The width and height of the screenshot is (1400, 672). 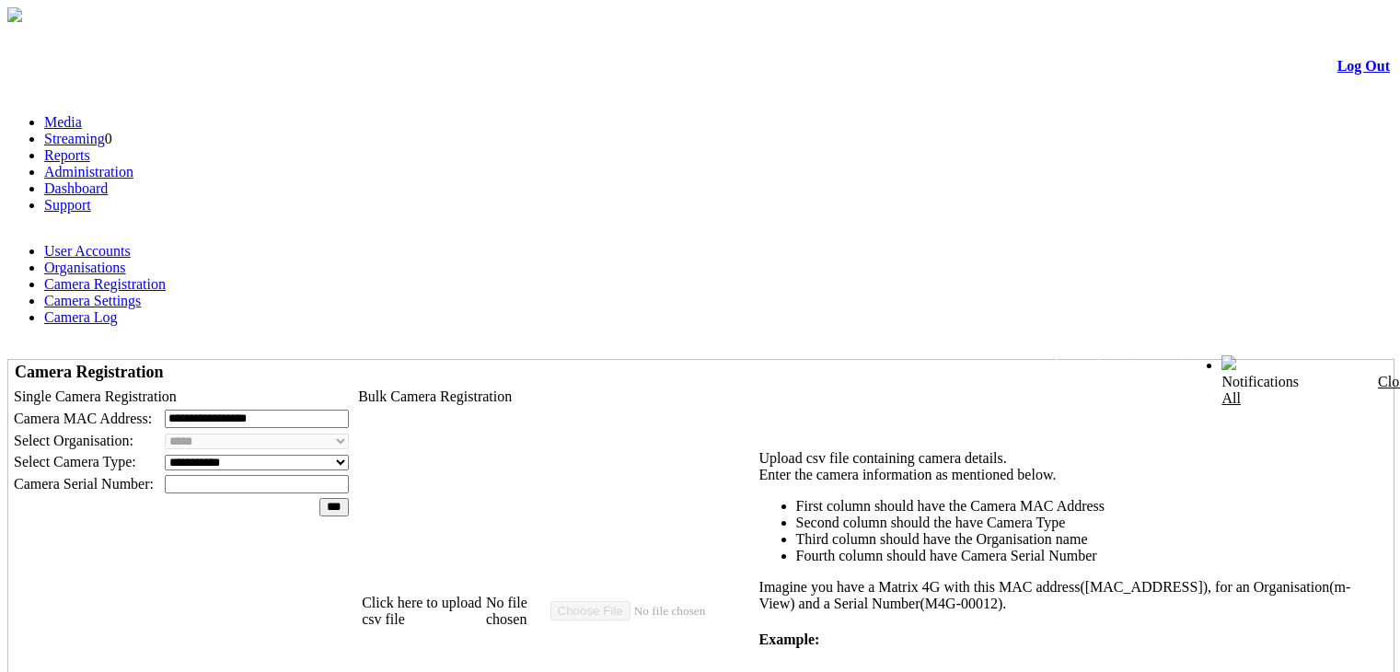 I want to click on a: Support, so click(x=67, y=204).